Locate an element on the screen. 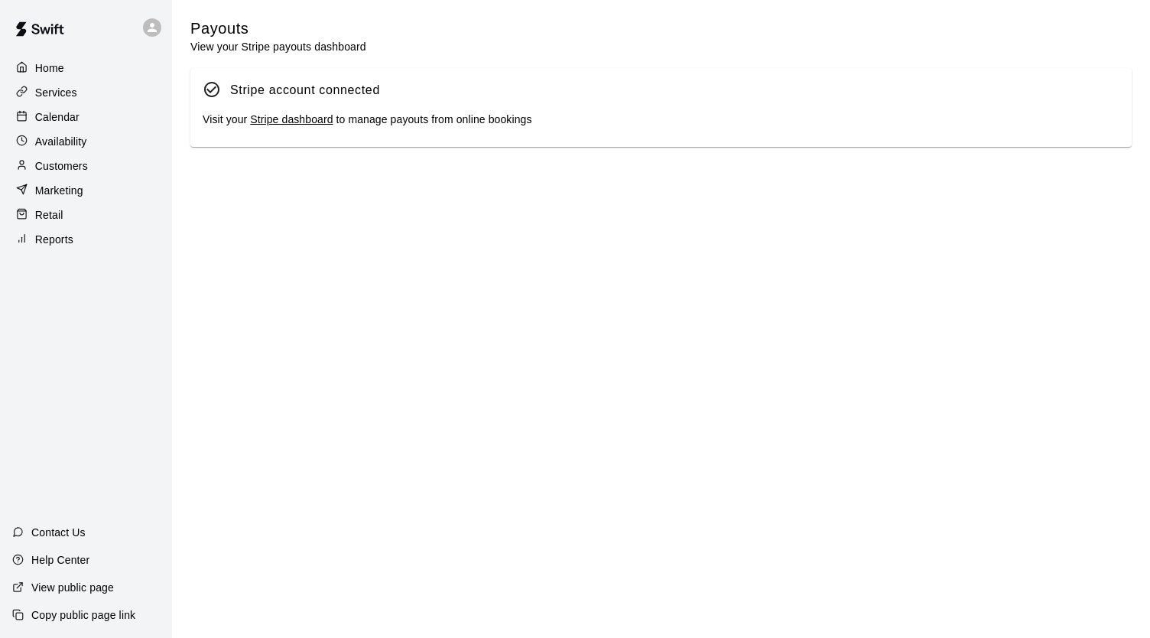 The image size is (1150, 638). a: Retail is located at coordinates (86, 215).